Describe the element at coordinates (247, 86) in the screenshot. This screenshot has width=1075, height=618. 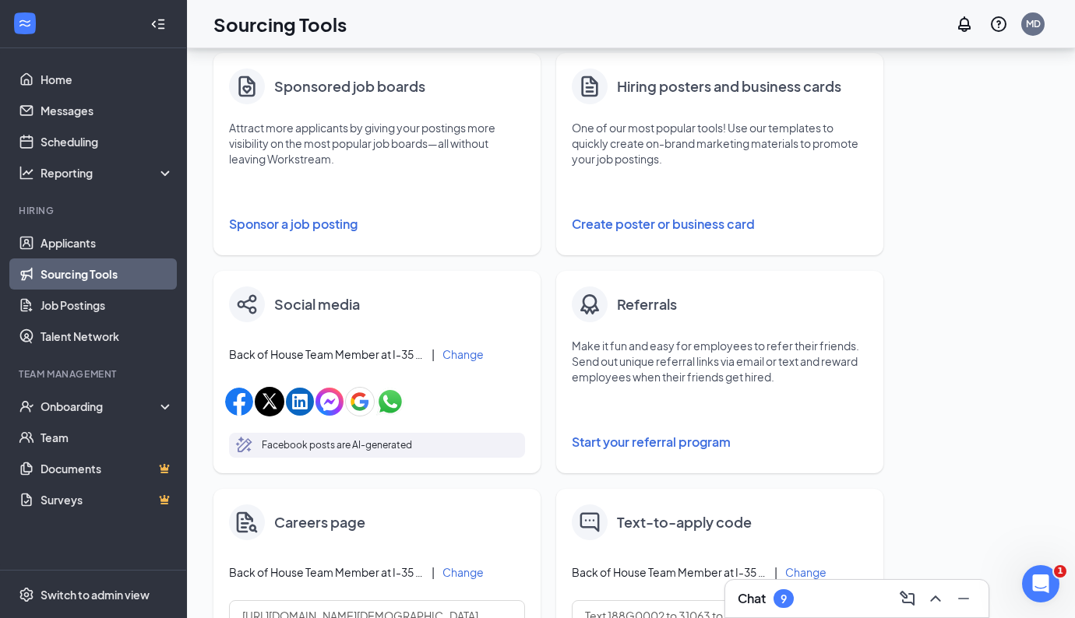
I see `img: clipboard` at that location.